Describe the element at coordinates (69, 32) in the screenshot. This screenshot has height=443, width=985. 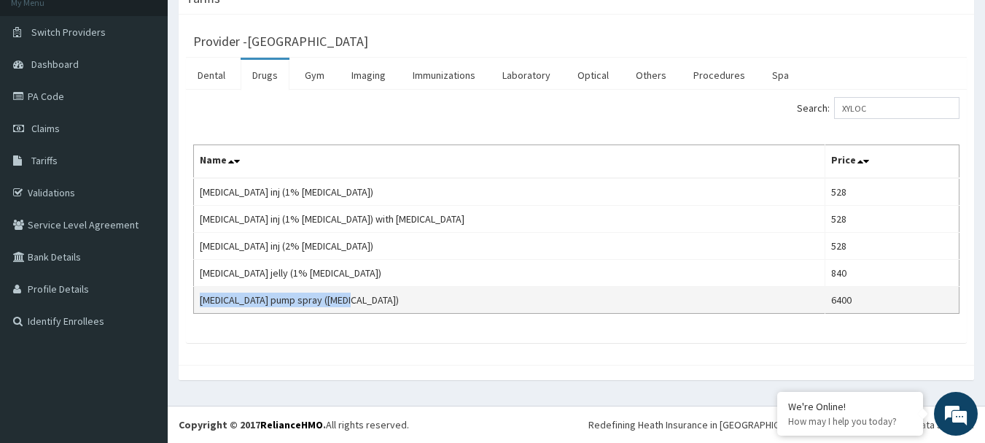
I see `span: Switch Providers` at that location.